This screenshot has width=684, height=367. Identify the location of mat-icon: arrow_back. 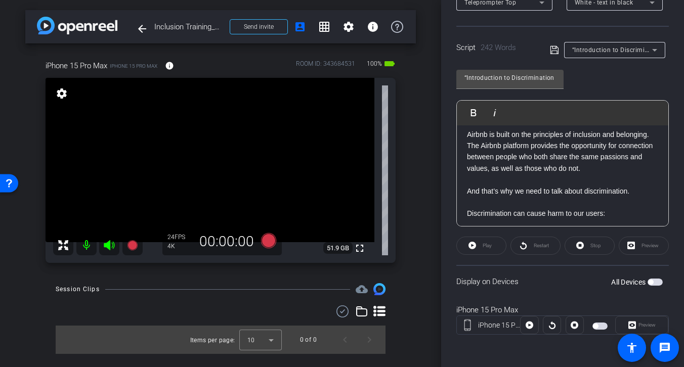
(142, 29).